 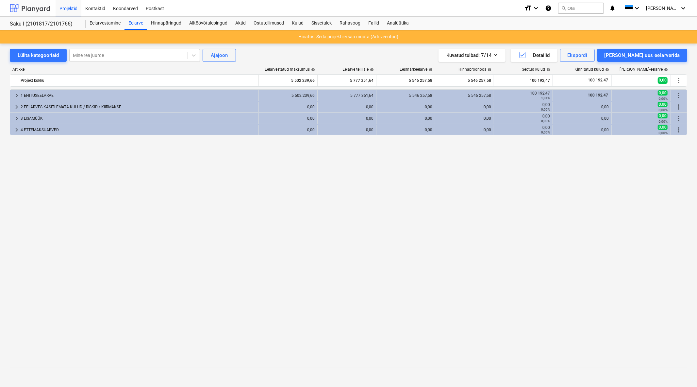 I want to click on div: Eesmärkeelarve, so click(x=416, y=69).